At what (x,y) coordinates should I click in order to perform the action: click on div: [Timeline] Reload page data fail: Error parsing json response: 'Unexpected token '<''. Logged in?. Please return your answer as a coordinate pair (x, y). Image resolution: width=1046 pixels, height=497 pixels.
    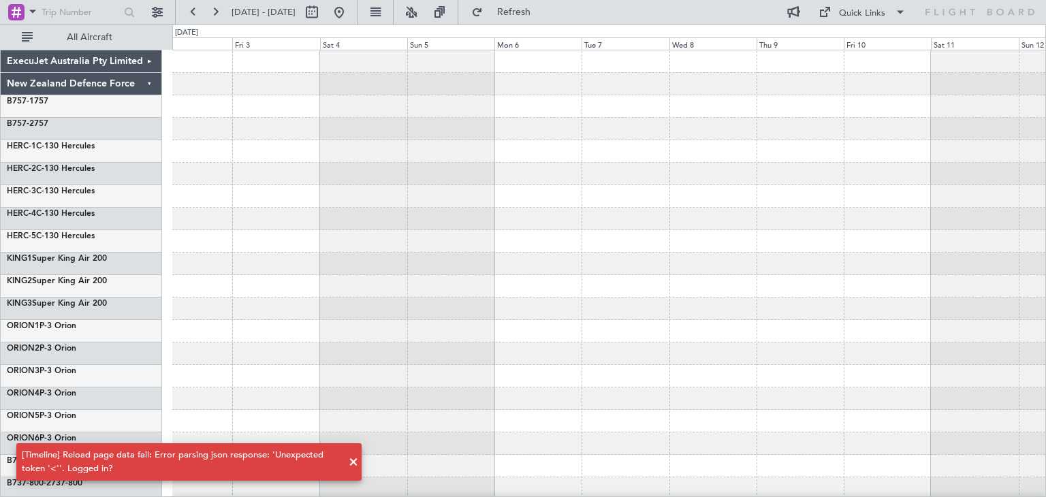
    Looking at the image, I should click on (181, 462).